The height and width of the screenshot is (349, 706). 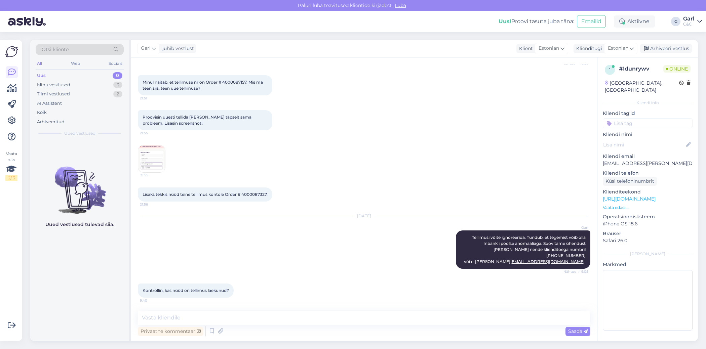 I want to click on input: Lisa nimi, so click(x=644, y=145).